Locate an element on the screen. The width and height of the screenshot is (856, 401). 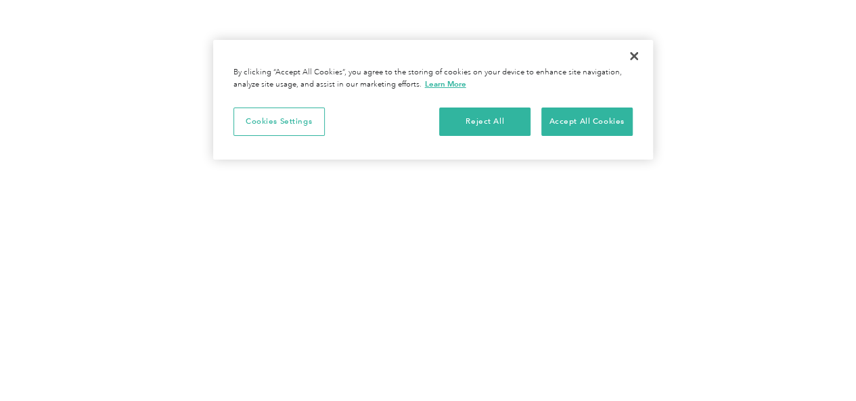
a: More information about your privacy, opens in a new tab is located at coordinates (445, 84).